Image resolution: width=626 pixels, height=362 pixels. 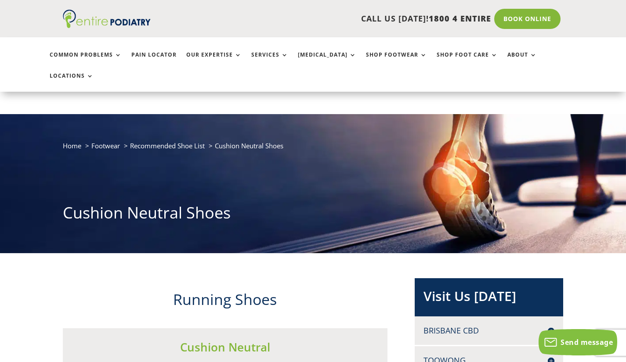 I want to click on span: Recommended Shoe List, so click(x=167, y=146).